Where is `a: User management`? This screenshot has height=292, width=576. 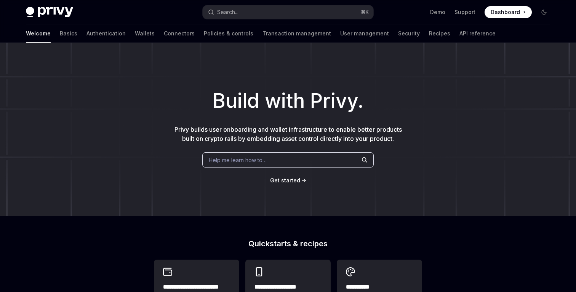
a: User management is located at coordinates (364, 34).